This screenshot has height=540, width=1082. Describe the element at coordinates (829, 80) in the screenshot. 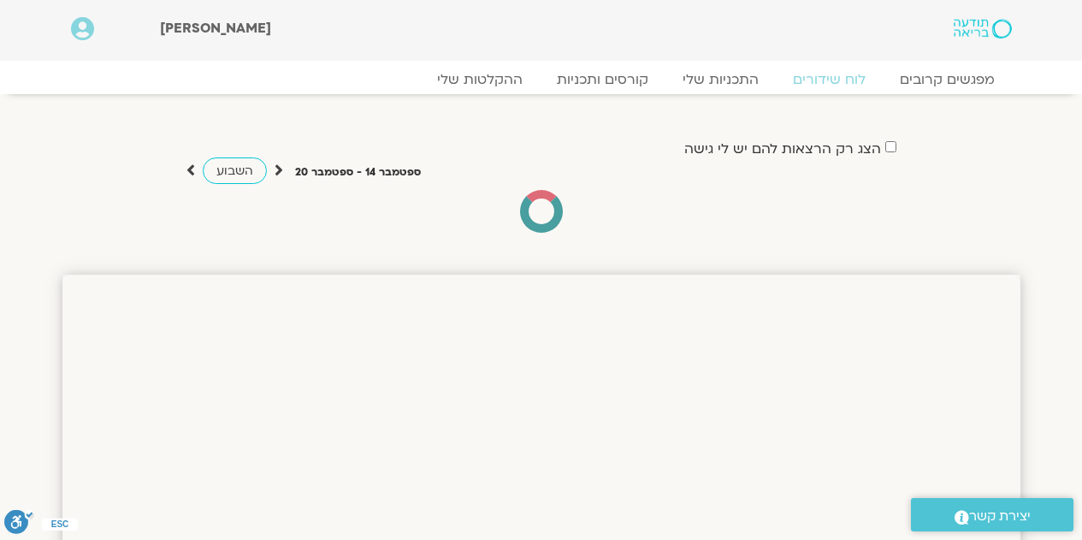

I see `a: לוח שידורים` at that location.